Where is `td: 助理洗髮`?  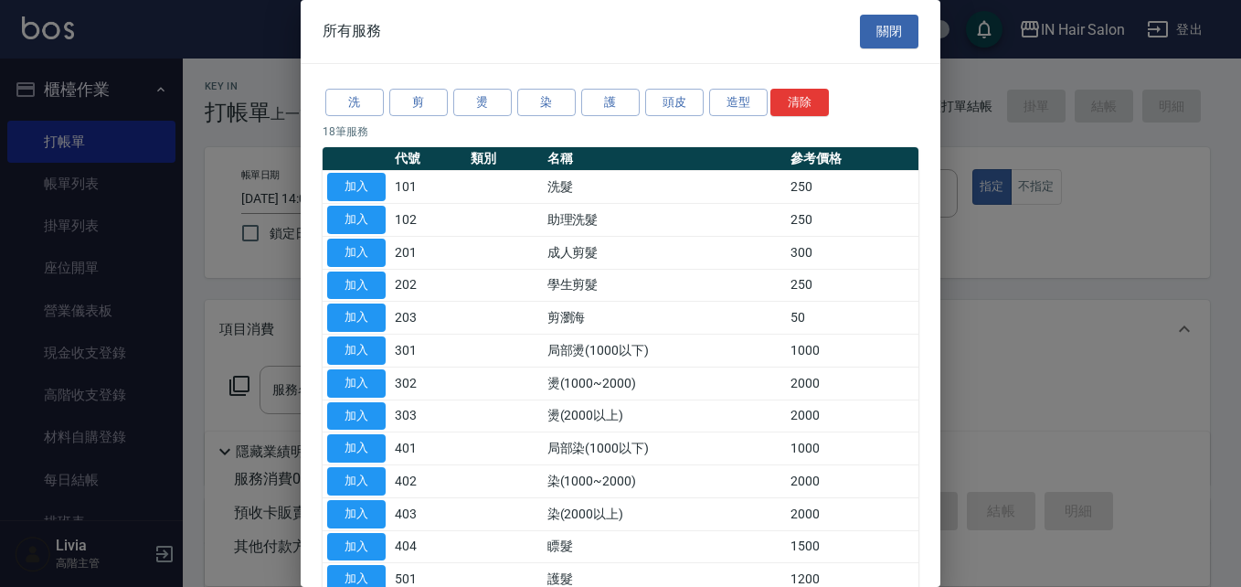
td: 助理洗髮 is located at coordinates (664, 220).